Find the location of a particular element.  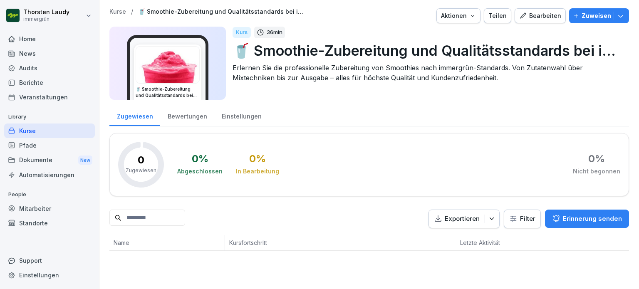

a: 🥤 Smoothie-Zubereitung und Qualitätsstandards bei immergrün is located at coordinates (221, 12).